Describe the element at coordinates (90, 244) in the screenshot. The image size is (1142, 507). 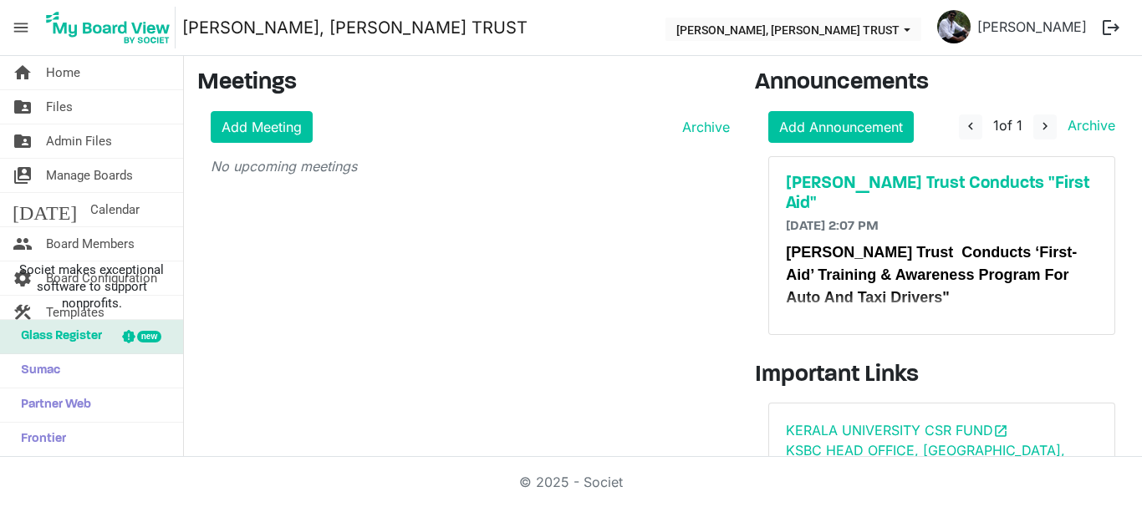
I see `span: Board Members` at that location.